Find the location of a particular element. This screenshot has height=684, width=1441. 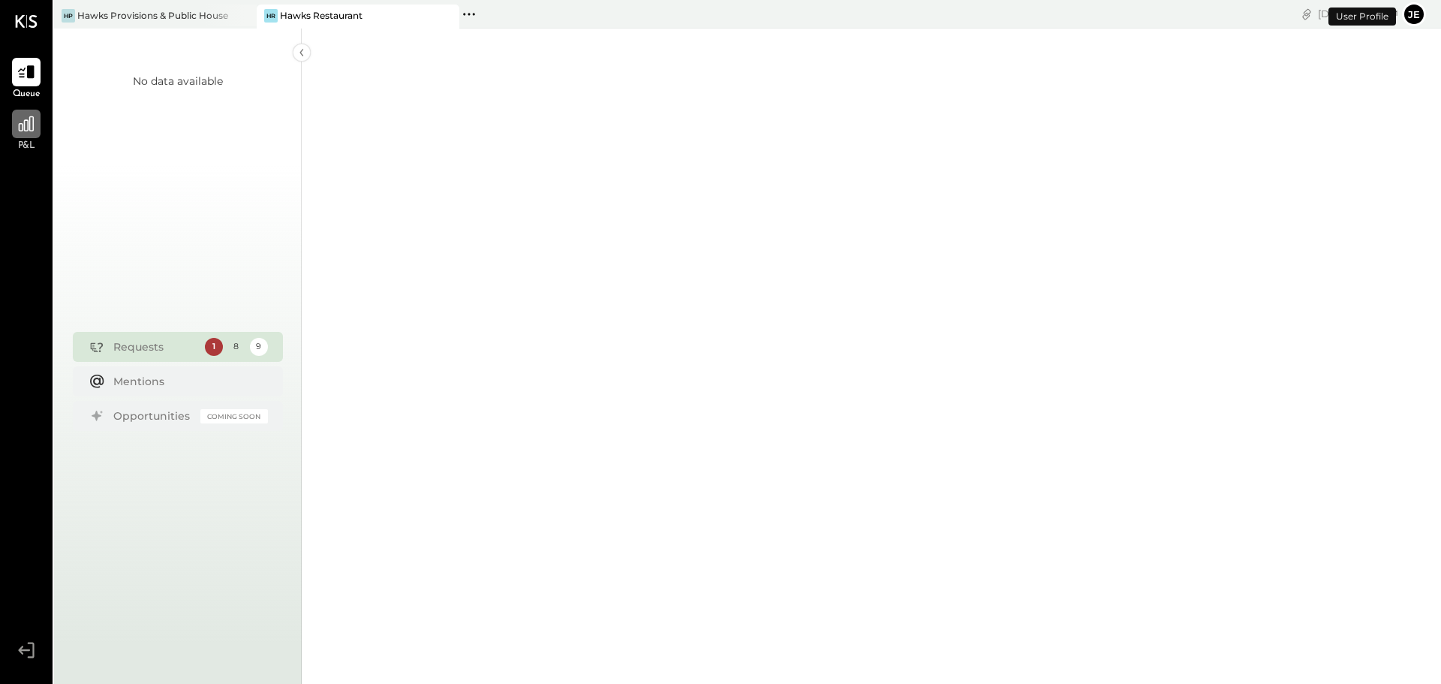

div: copy link is located at coordinates (1306, 14).